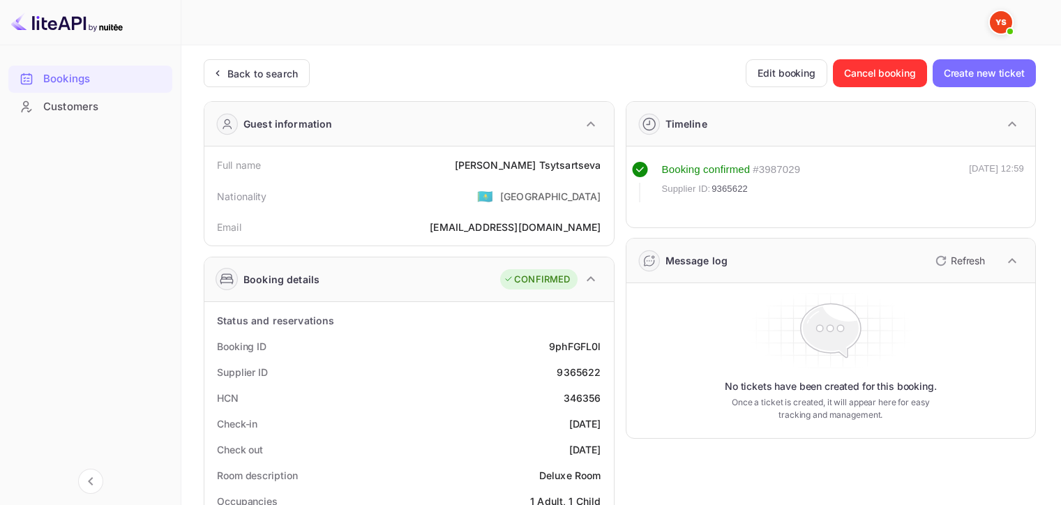 This screenshot has height=505, width=1061. I want to click on div: Check-in, so click(237, 423).